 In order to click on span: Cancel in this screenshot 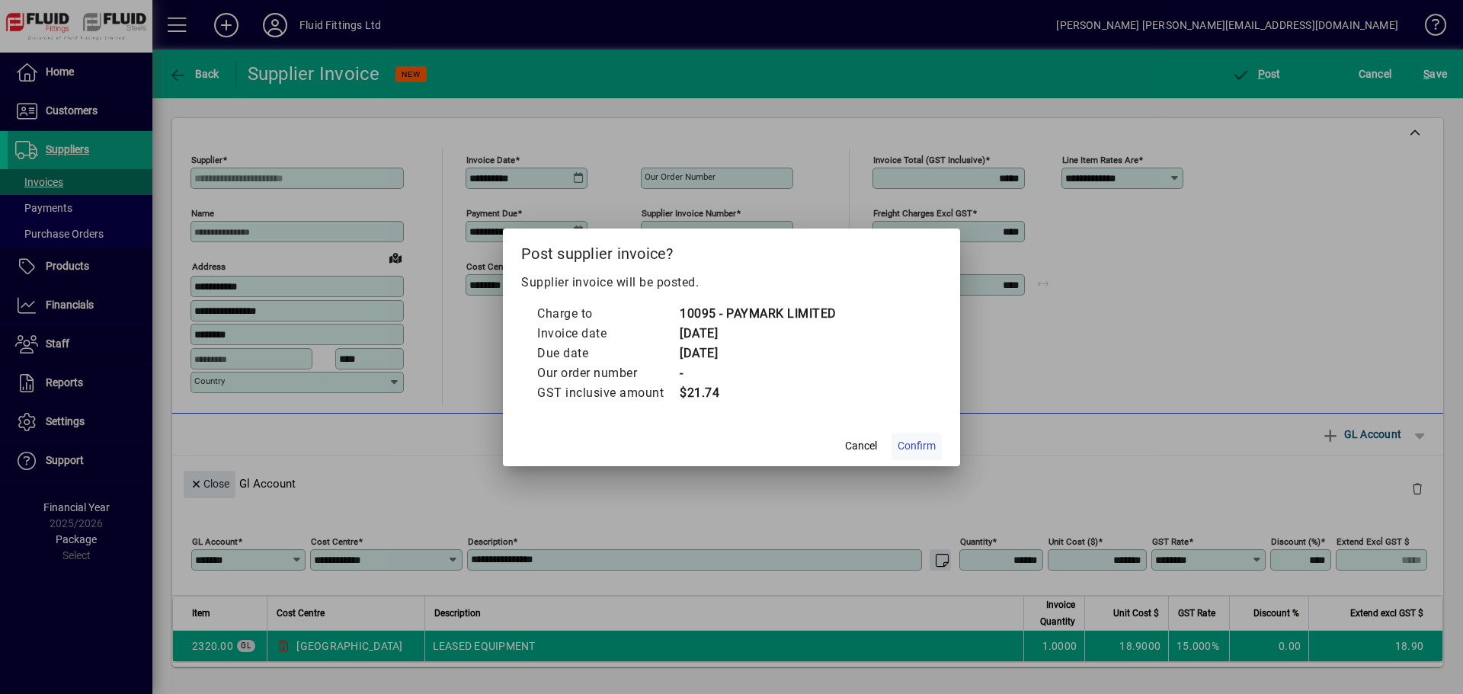, I will do `click(861, 446)`.